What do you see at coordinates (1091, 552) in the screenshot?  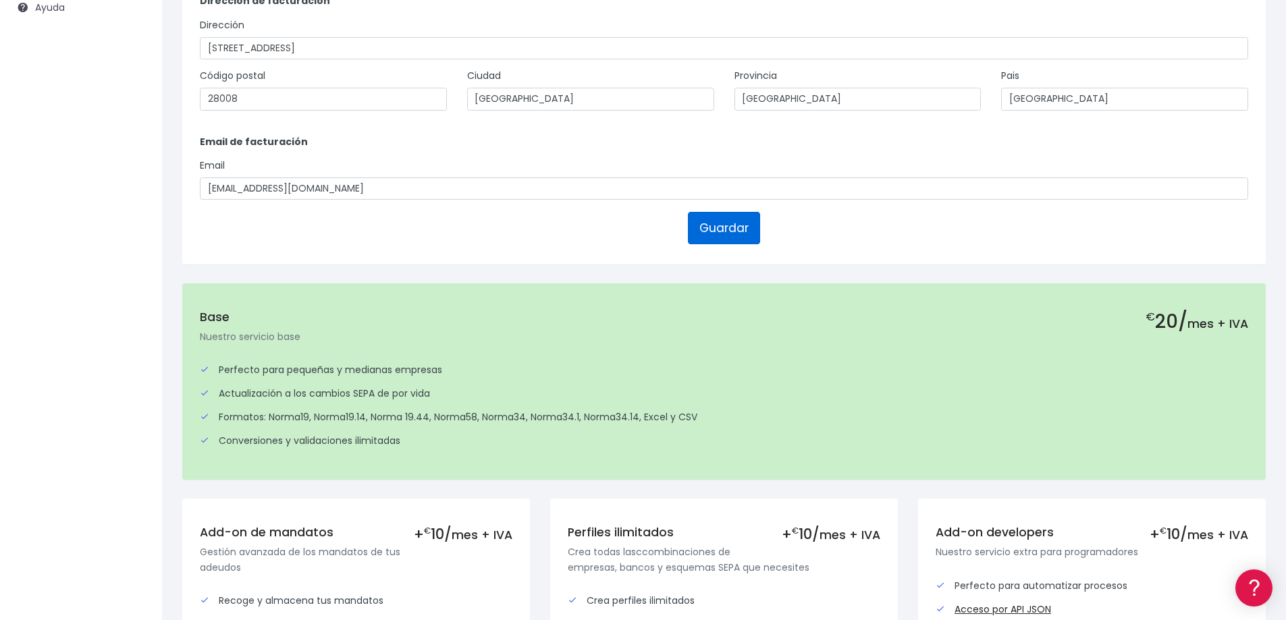 I see `p: Nuestro servicio extra para programadores` at bounding box center [1091, 552].